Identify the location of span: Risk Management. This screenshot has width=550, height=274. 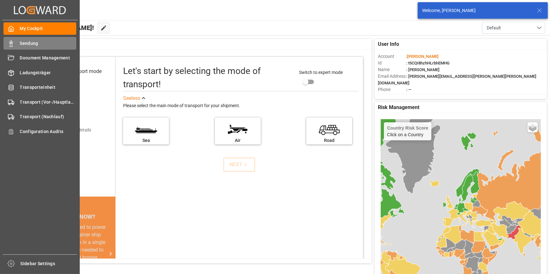
(398, 108).